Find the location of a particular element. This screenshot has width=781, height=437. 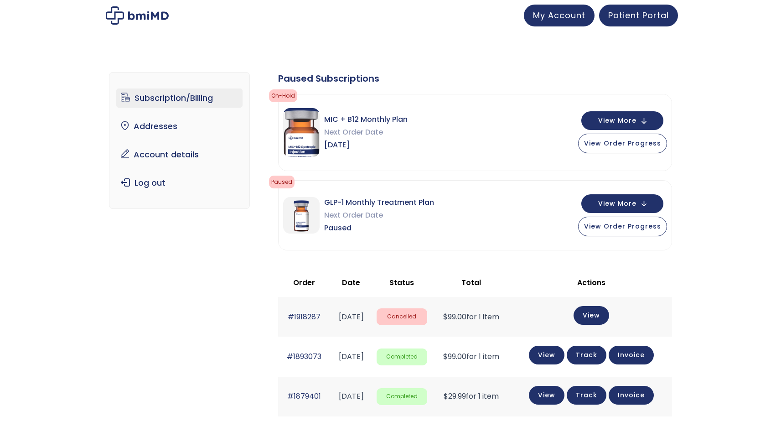

span: Status is located at coordinates (402, 282).